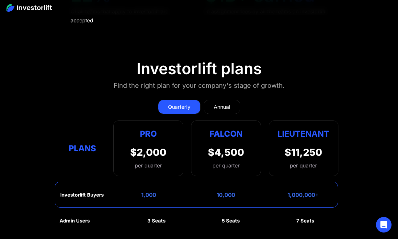 Image resolution: width=398 pixels, height=239 pixels. Describe the element at coordinates (82, 195) in the screenshot. I see `div: Investorlift Buyers` at that location.